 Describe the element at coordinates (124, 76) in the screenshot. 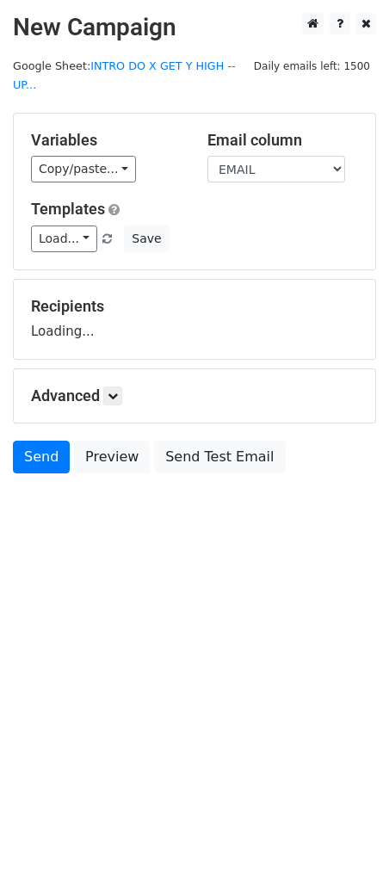

I see `a: INTRO DO X GET Y HIGH -- UP...` at that location.